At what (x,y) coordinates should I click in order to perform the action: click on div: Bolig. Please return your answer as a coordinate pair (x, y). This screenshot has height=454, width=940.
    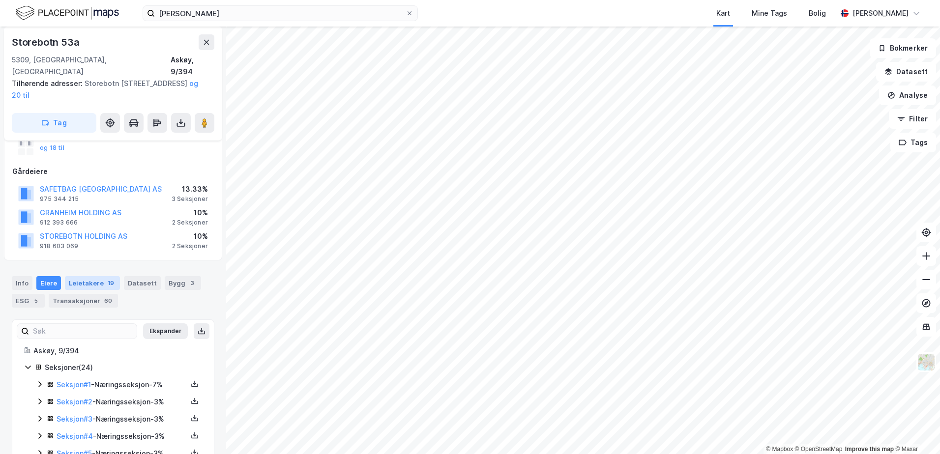
    Looking at the image, I should click on (817, 13).